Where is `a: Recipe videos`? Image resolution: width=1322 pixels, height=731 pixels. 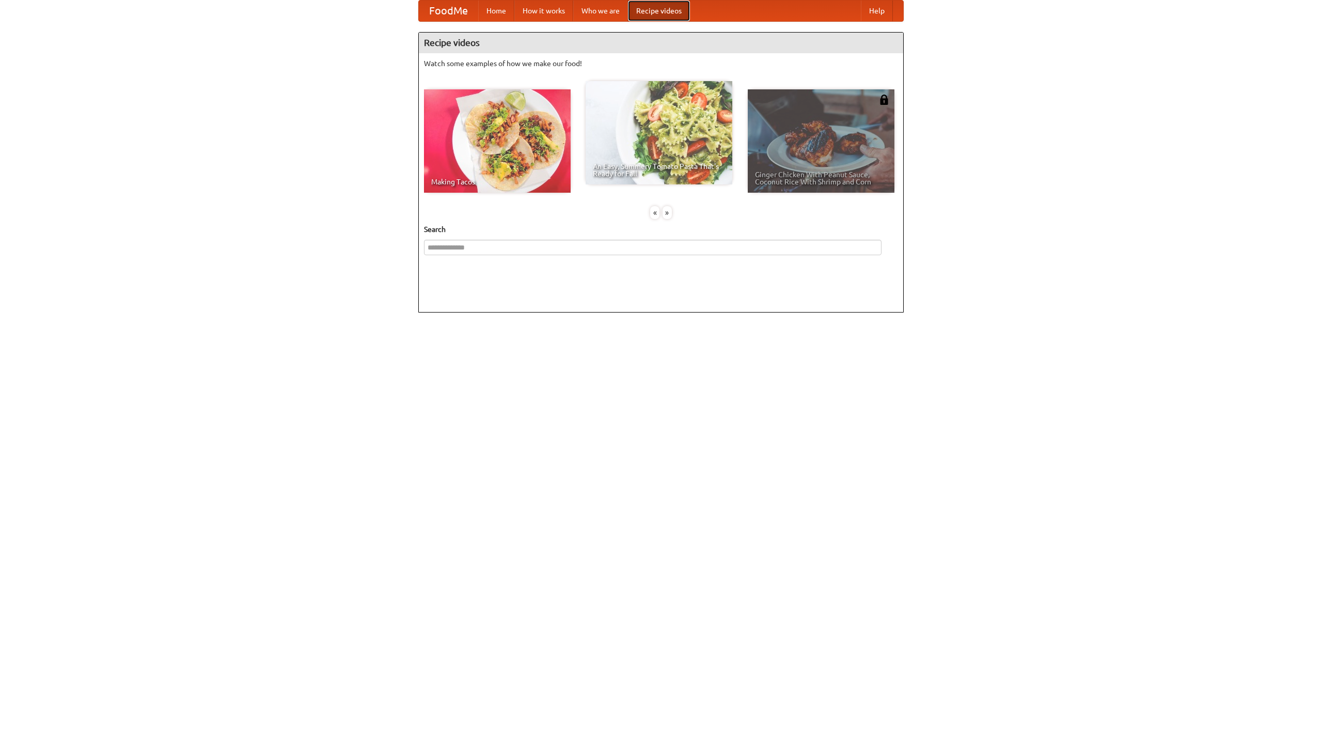 a: Recipe videos is located at coordinates (659, 11).